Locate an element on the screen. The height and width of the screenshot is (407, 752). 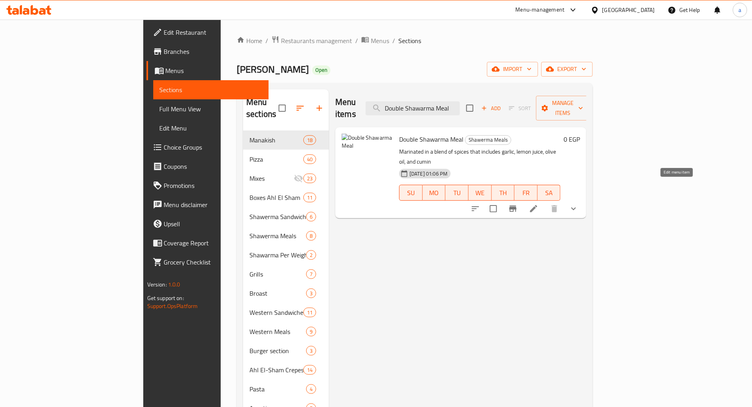
span: Version: is located at coordinates (157, 285).